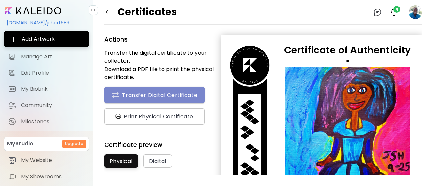 This screenshot has width=433, height=186. I want to click on span: Print Physical Certificate, so click(154, 117).